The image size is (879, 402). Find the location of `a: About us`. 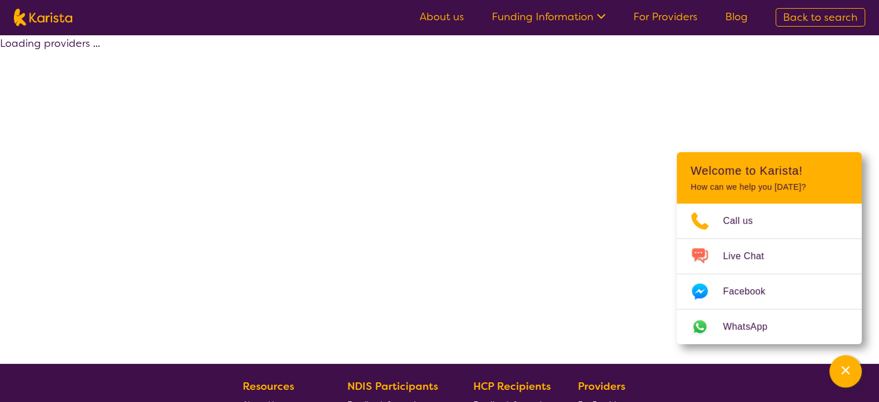

a: About us is located at coordinates (441, 17).